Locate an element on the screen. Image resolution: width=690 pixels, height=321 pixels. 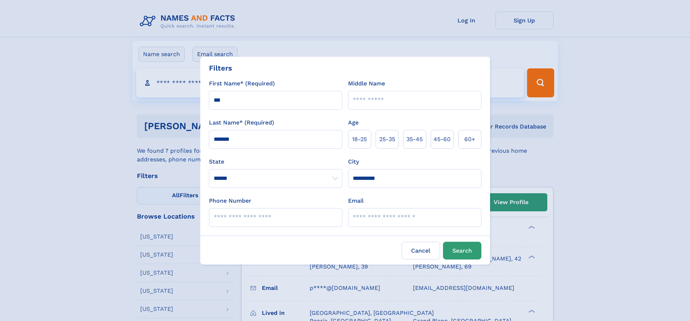
span: 60+ is located at coordinates (470, 139).